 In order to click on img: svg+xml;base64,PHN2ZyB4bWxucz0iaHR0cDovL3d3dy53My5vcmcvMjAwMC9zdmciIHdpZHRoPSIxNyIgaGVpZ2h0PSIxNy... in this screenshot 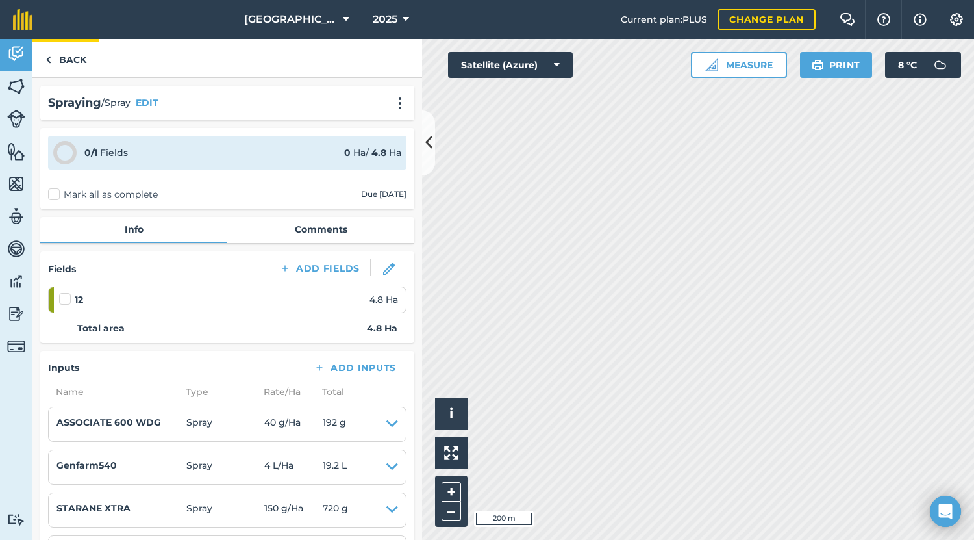, I will do `click(920, 19)`.